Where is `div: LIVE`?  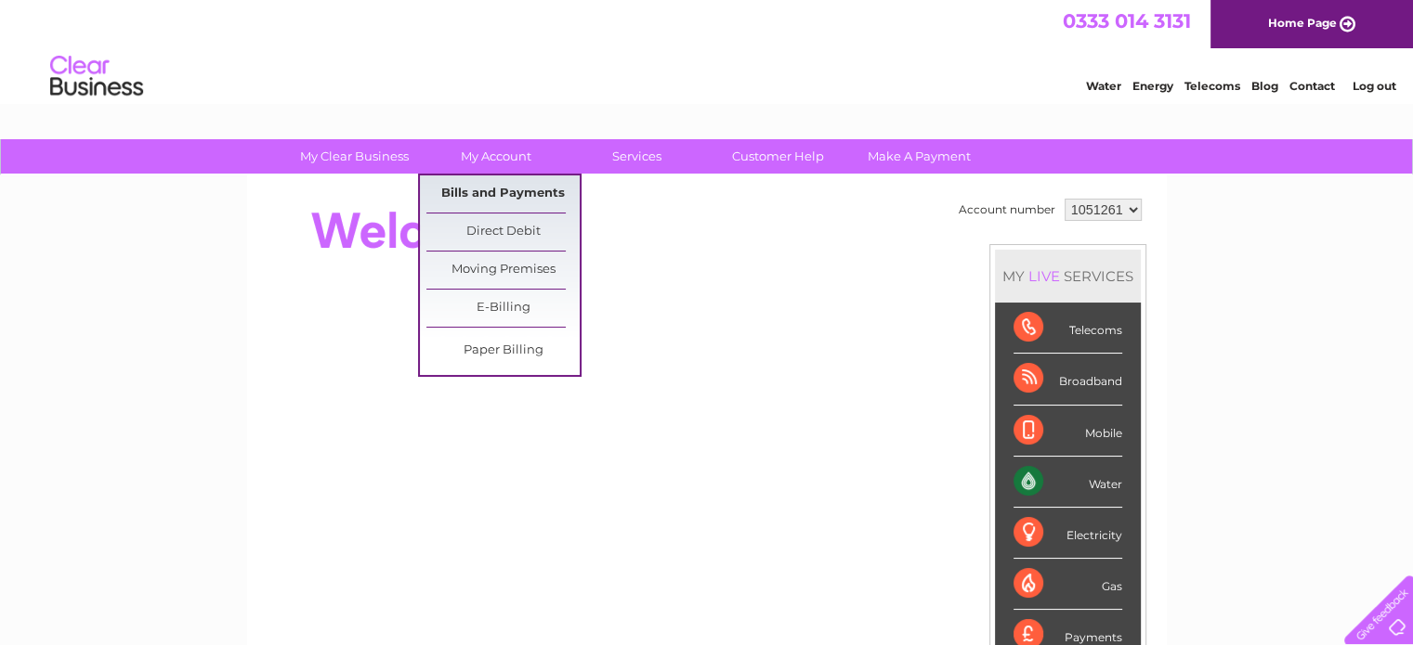 div: LIVE is located at coordinates (1044, 276).